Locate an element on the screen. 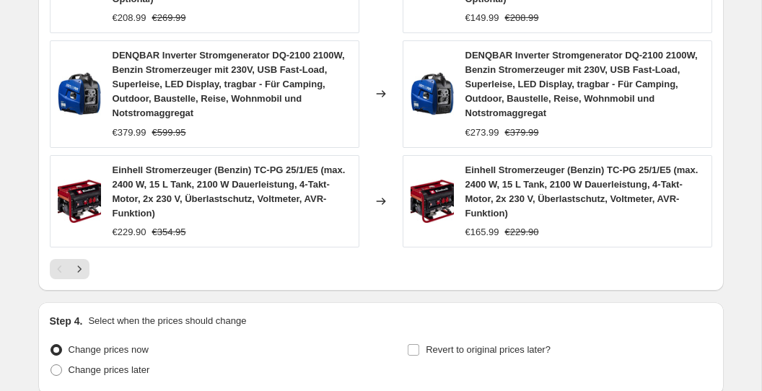  div: €165.99 is located at coordinates (482, 232).